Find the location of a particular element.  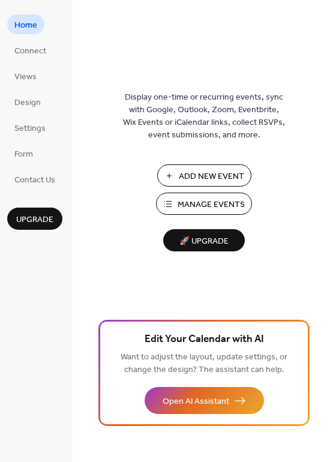

span: Contact Us is located at coordinates (35, 180).